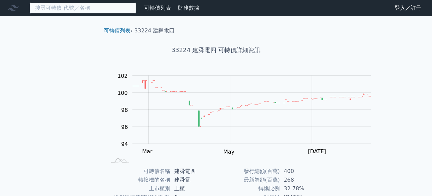  What do you see at coordinates (248, 188) in the screenshot?
I see `td: 轉換比例` at bounding box center [248, 188].